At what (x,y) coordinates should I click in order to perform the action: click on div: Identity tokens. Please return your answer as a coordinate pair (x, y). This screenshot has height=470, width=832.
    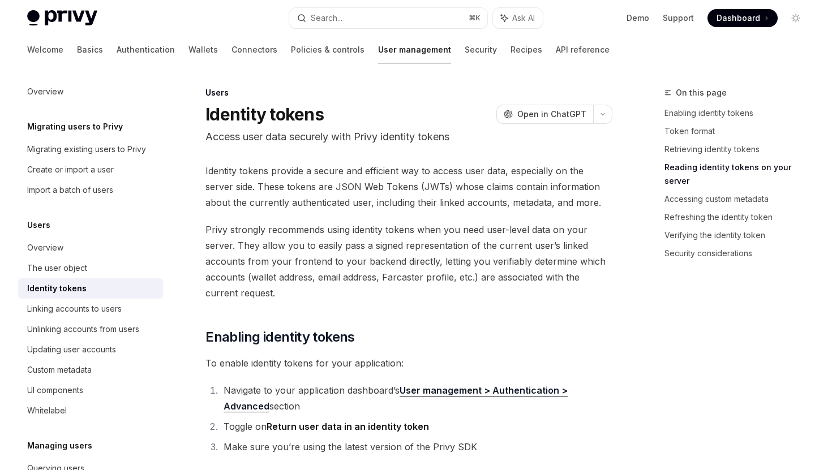
    Looking at the image, I should click on (57, 289).